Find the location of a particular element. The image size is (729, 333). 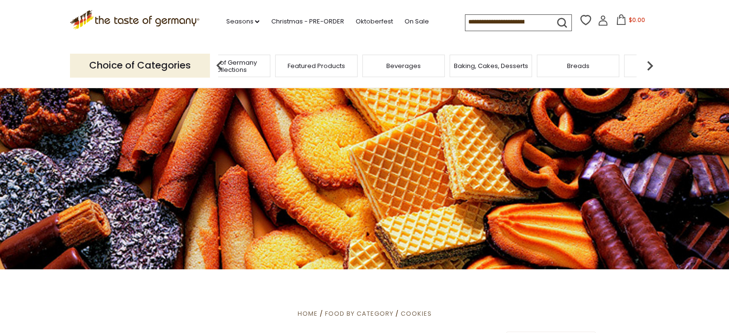

p: Choice of Categories is located at coordinates (140, 65).